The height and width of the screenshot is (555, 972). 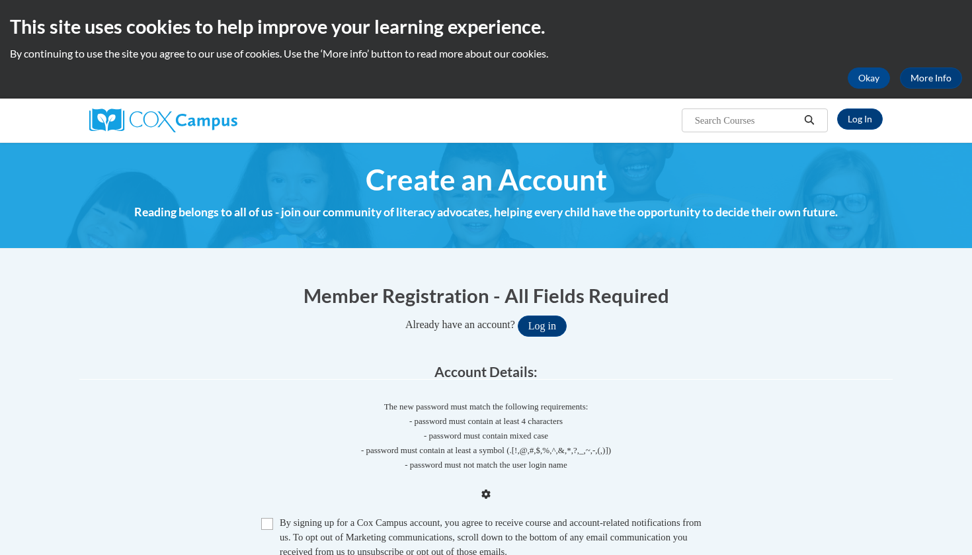 What do you see at coordinates (859, 119) in the screenshot?
I see `a: Log In` at bounding box center [859, 119].